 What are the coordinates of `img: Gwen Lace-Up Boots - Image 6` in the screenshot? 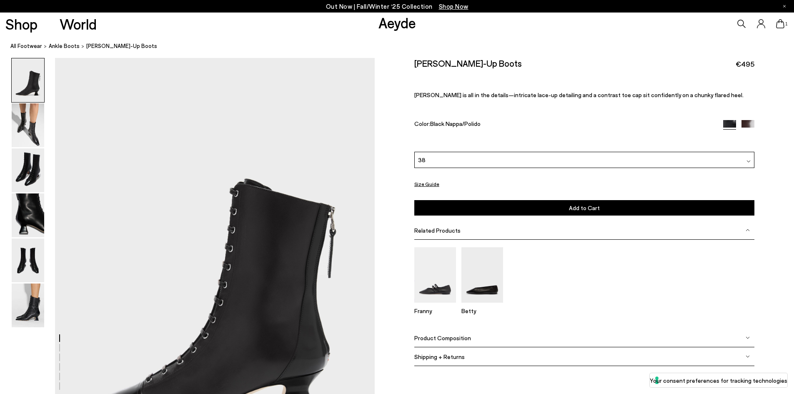 It's located at (28, 305).